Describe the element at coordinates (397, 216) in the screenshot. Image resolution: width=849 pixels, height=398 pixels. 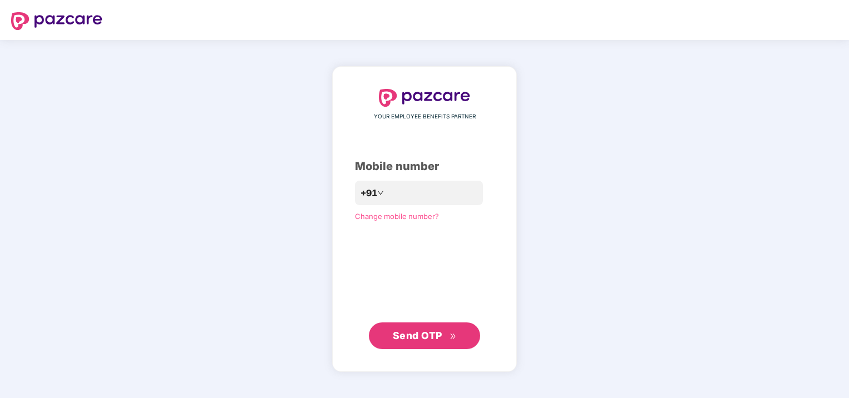
I see `a: Change mobile number?` at that location.